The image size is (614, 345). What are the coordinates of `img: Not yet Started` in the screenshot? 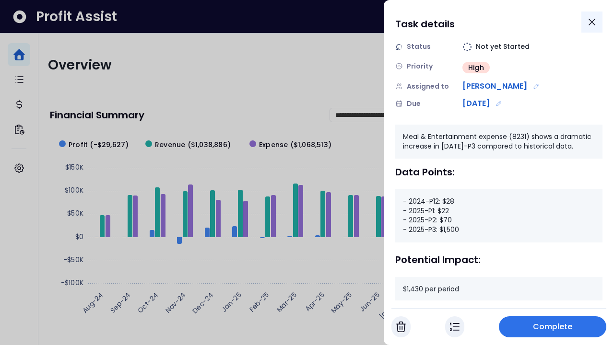 It's located at (467, 47).